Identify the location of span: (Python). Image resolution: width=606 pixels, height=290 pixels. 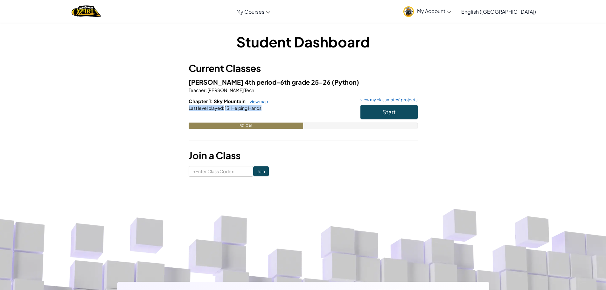
(345, 82).